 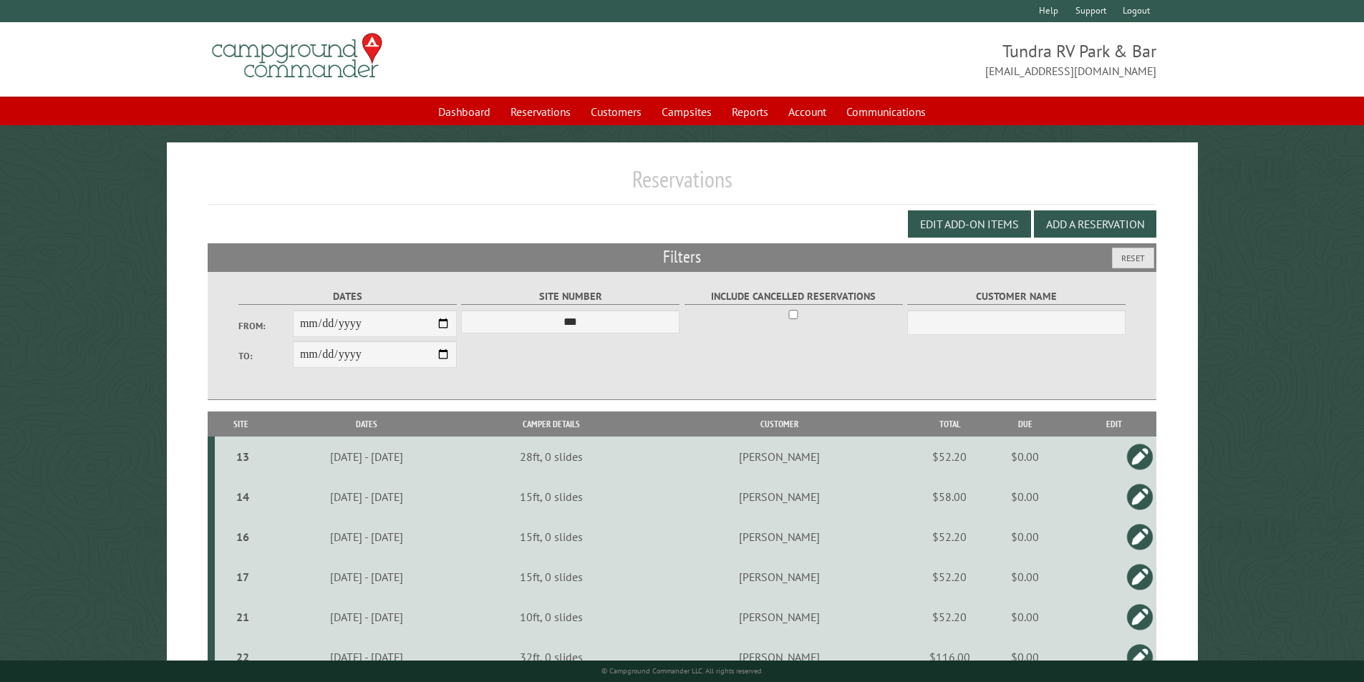 What do you see at coordinates (243, 537) in the screenshot?
I see `div: 16` at bounding box center [243, 537].